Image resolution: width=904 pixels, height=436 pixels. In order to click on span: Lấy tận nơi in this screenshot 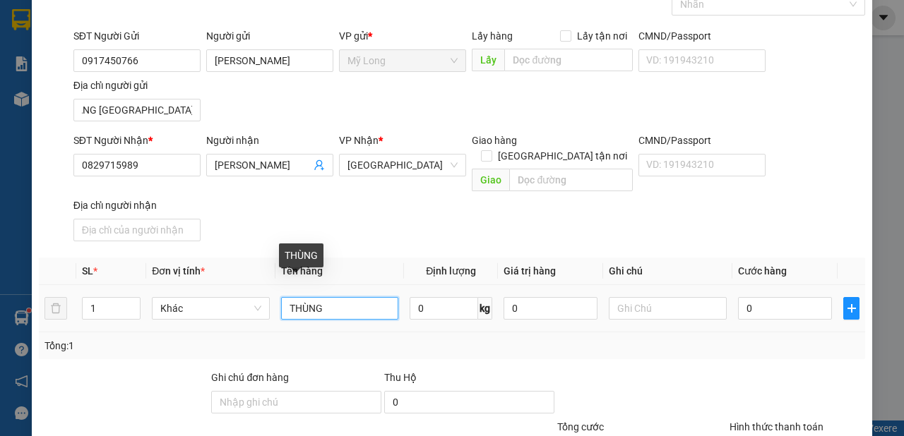, I will do `click(602, 36)`.